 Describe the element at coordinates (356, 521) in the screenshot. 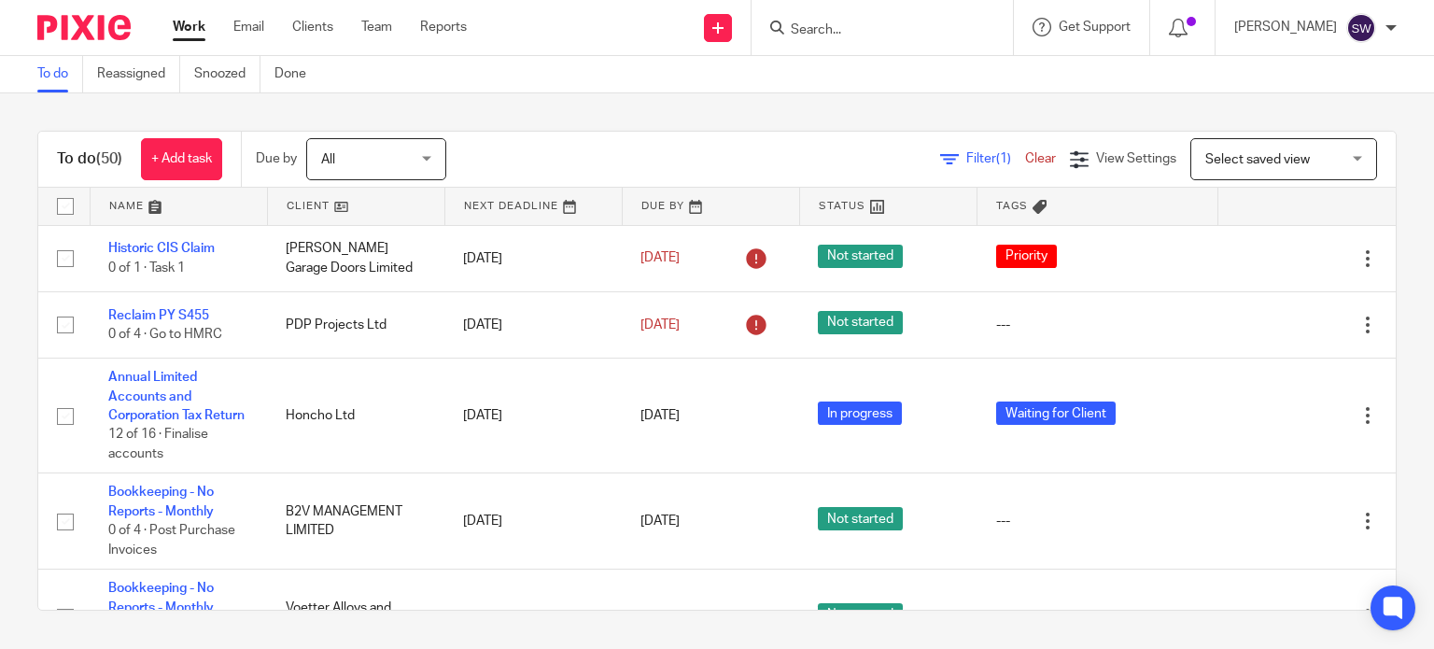

I see `td: B2V MANAGEMENT LIMITED` at that location.